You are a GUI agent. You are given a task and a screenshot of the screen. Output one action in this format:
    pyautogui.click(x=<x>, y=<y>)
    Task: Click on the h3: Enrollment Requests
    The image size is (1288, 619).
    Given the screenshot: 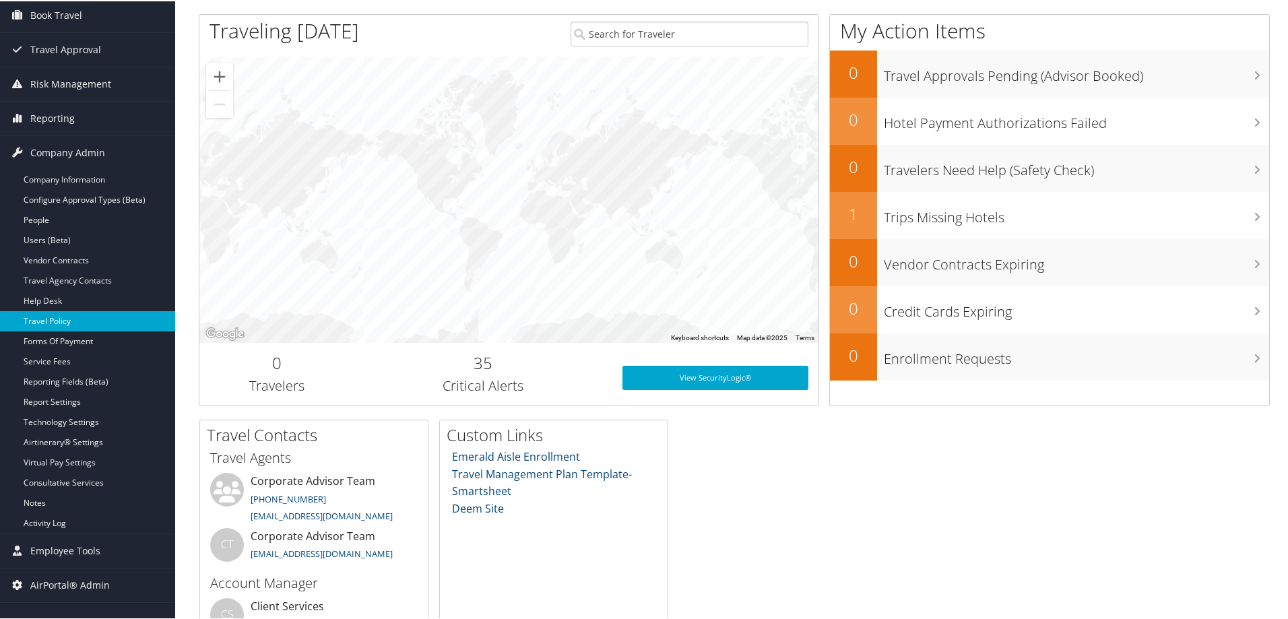 What is the action you would take?
    pyautogui.click(x=1076, y=354)
    